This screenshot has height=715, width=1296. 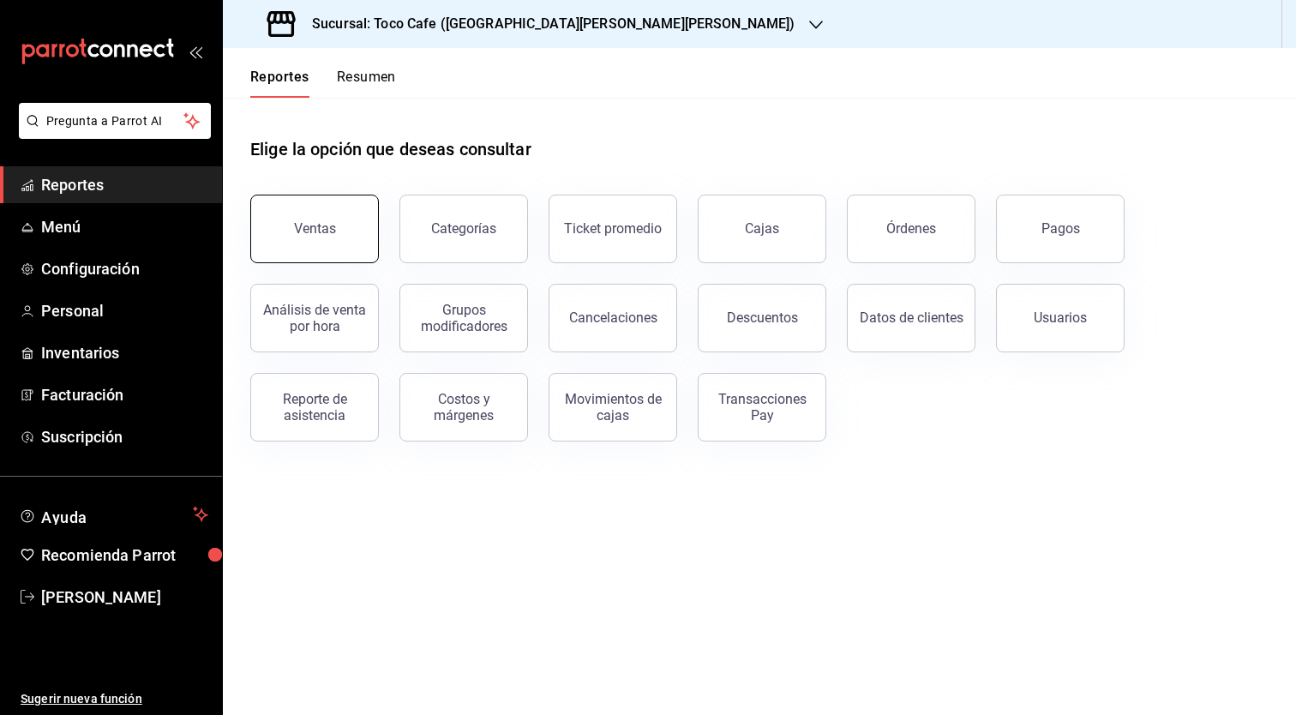 I want to click on button: Cajas, so click(x=762, y=229).